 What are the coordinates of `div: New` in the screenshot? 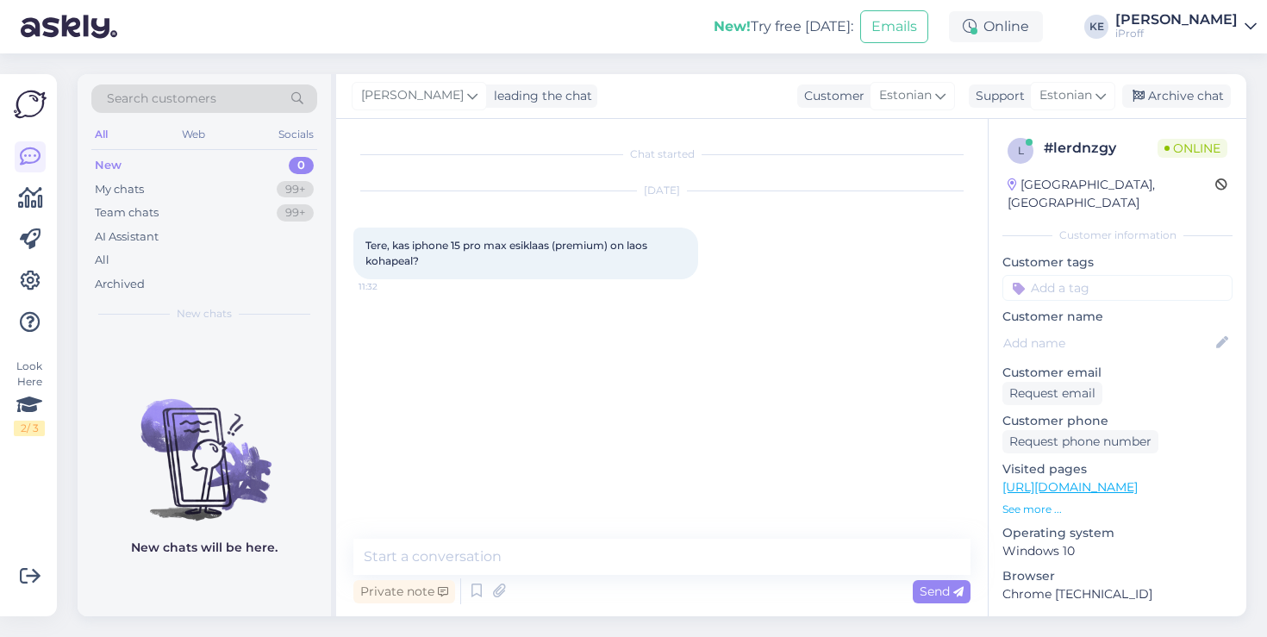 It's located at (108, 165).